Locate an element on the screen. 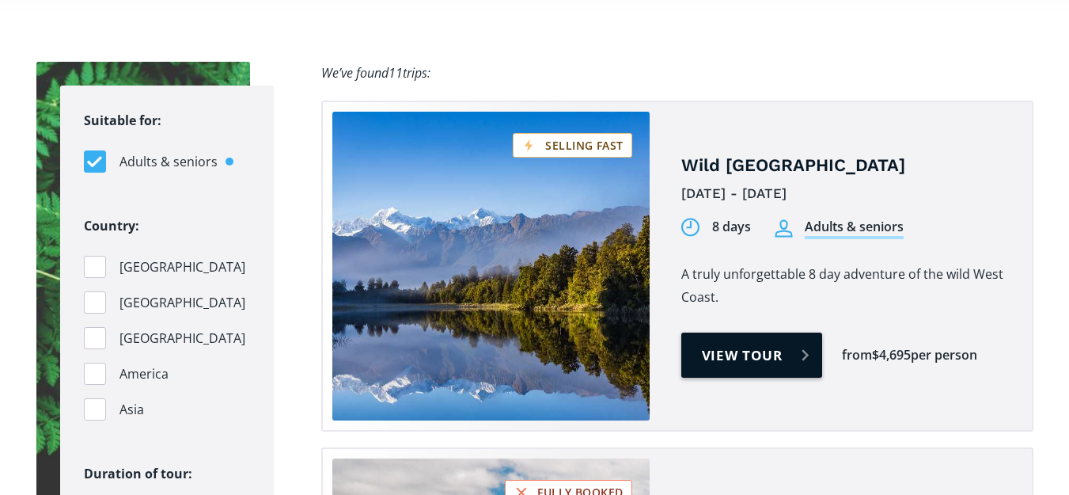 This screenshot has height=495, width=1069. div: We’ve found trips: is located at coordinates (376, 73).